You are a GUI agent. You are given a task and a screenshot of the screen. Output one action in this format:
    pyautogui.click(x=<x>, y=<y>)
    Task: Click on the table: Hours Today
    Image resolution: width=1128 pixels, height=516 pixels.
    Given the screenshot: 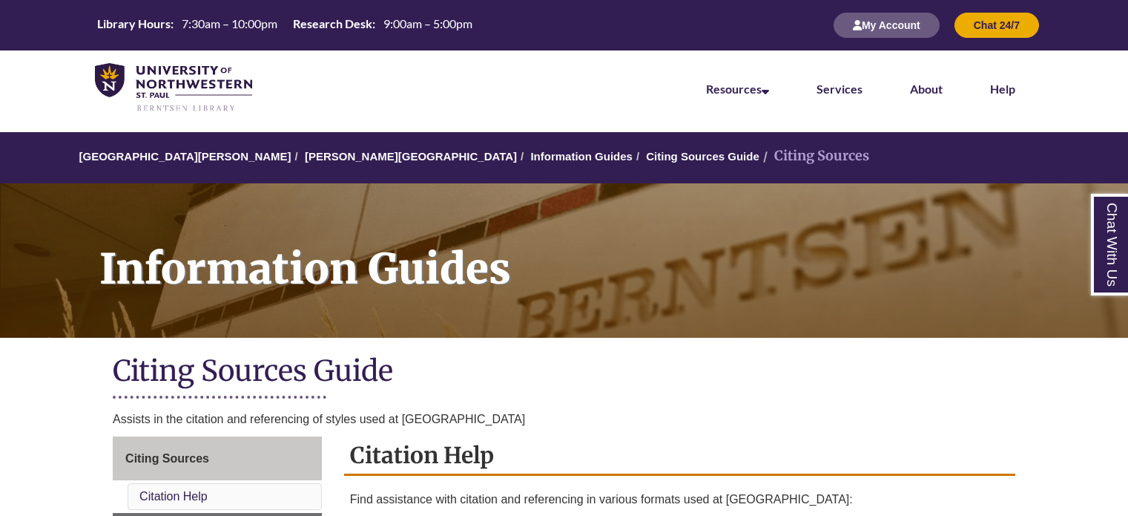 What is the action you would take?
    pyautogui.click(x=285, y=24)
    